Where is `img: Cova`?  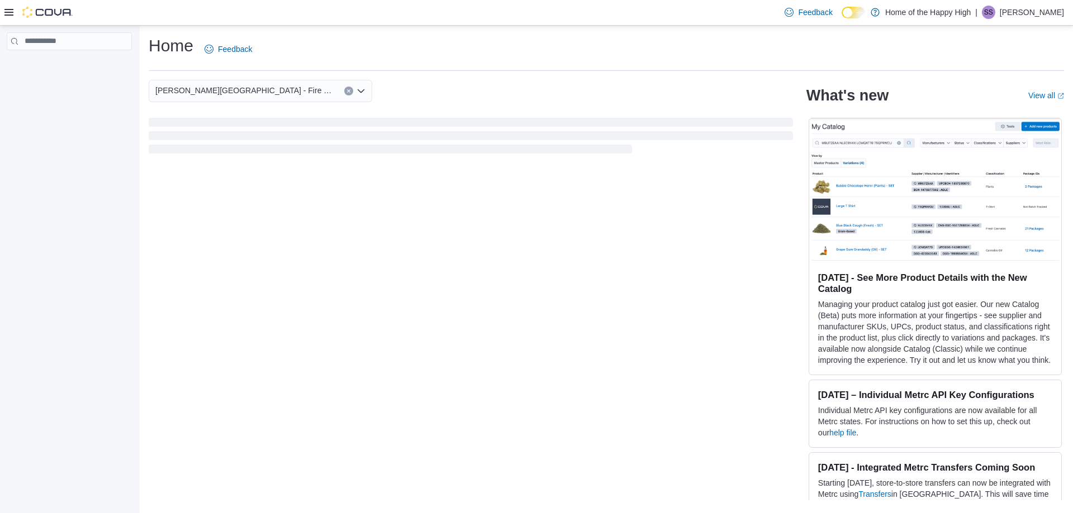
img: Cova is located at coordinates (47, 12).